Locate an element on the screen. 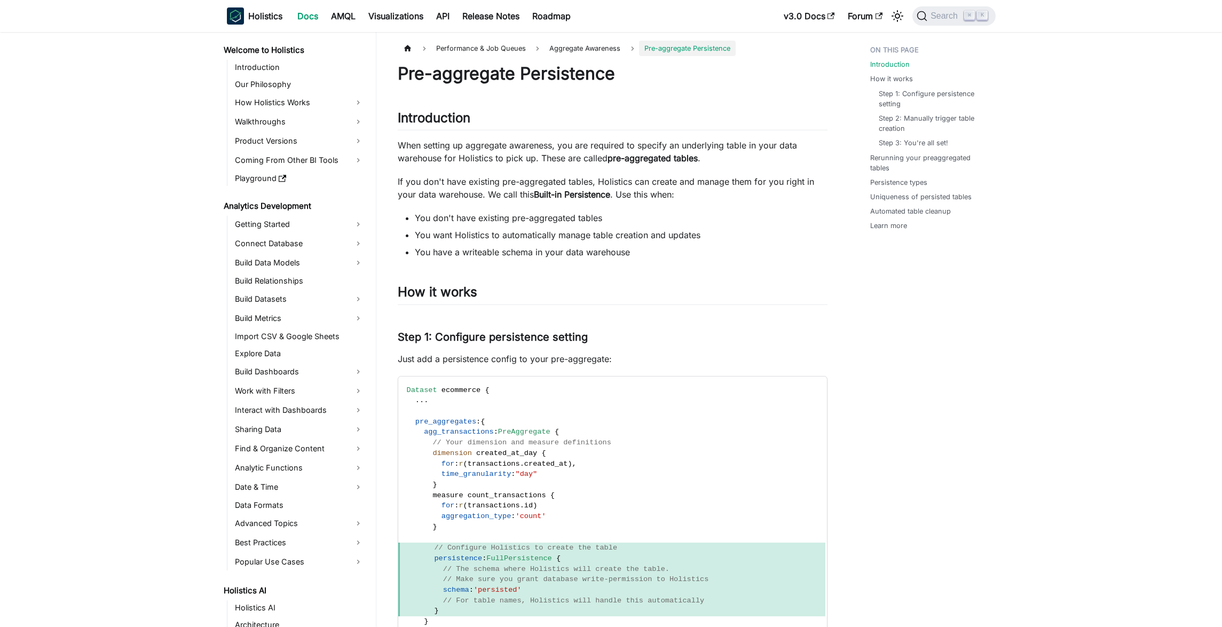 This screenshot has width=1222, height=627. span: 'count' is located at coordinates (530, 516).